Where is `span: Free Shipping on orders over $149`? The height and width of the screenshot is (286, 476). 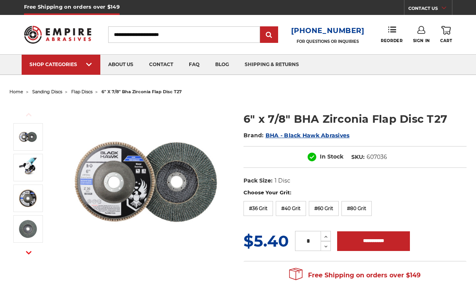 span: Free Shipping on orders over $149 is located at coordinates (355, 275).